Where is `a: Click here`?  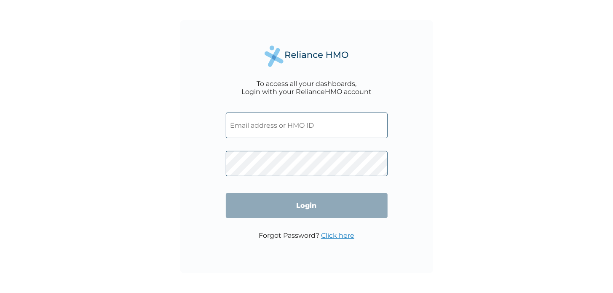
a: Click here is located at coordinates (338, 235).